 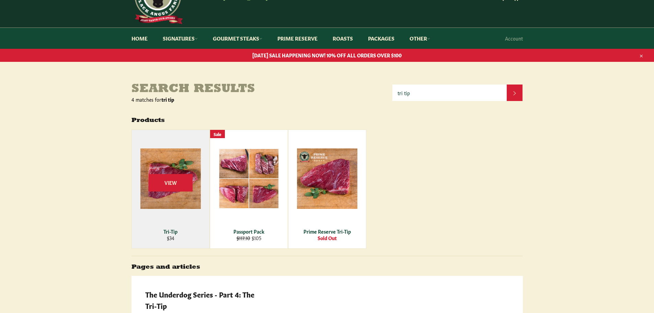 What do you see at coordinates (297, 38) in the screenshot?
I see `a: Prime Reserve` at bounding box center [297, 38].